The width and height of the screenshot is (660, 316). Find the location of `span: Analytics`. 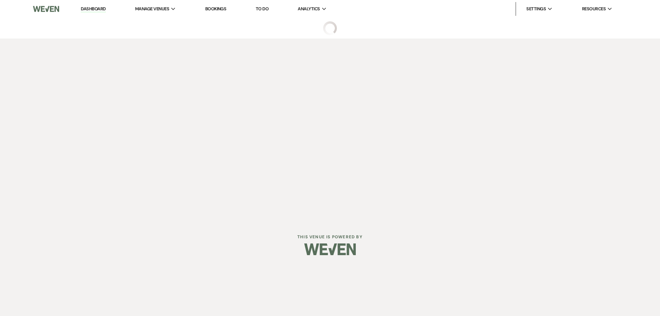

span: Analytics is located at coordinates (309, 9).